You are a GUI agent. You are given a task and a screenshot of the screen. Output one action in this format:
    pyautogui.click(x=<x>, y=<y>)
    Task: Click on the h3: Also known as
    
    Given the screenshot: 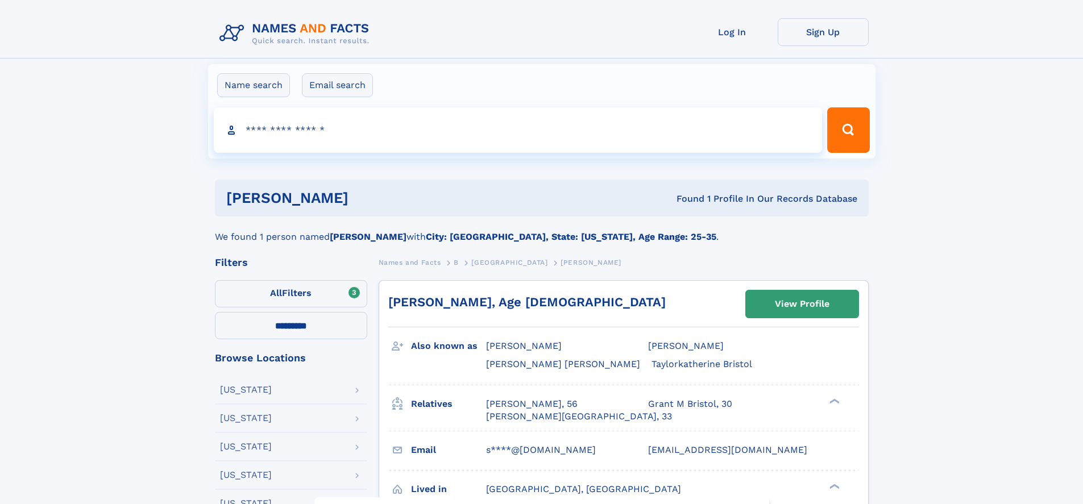 What is the action you would take?
    pyautogui.click(x=449, y=346)
    